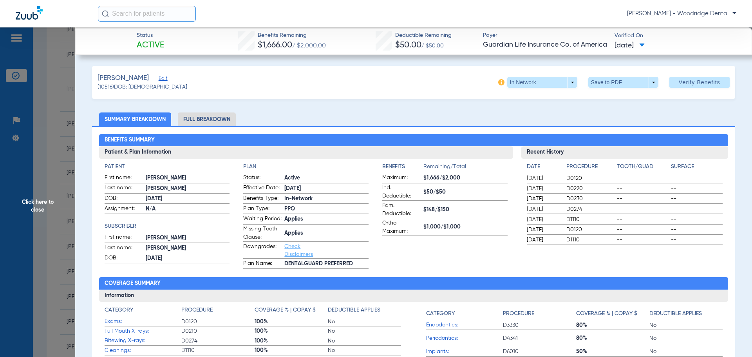 The image size is (752, 357). What do you see at coordinates (105, 14) in the screenshot?
I see `img: Search Icon` at bounding box center [105, 14].